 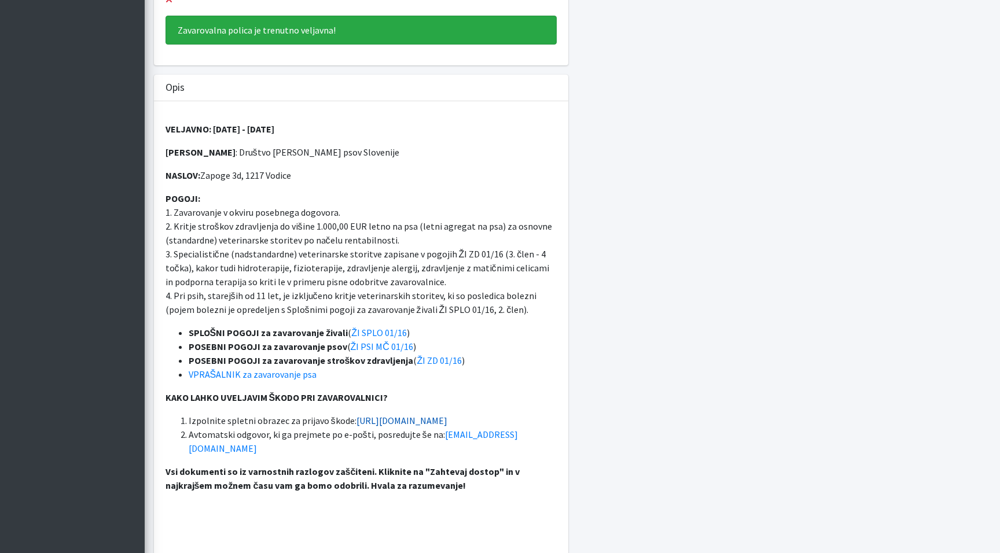 I want to click on a: VPRAŠALNIK za zavarovanje psa, so click(x=253, y=374).